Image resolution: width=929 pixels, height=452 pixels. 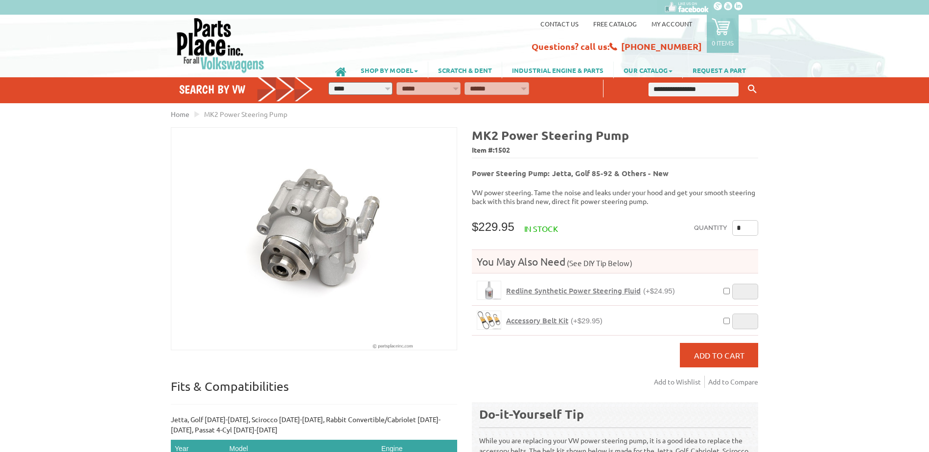 I want to click on span: Item #:, so click(x=615, y=150).